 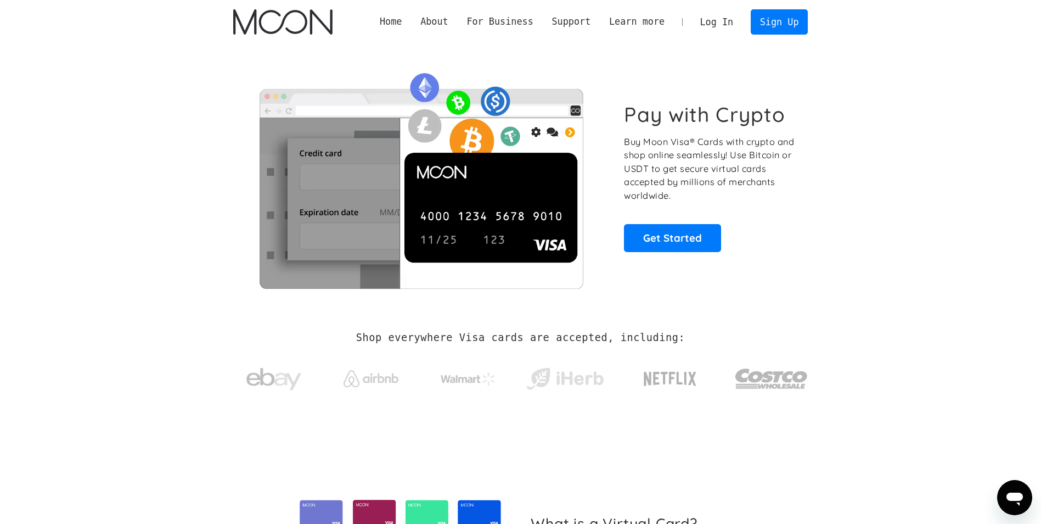 I want to click on a: iHerb, so click(x=565, y=376).